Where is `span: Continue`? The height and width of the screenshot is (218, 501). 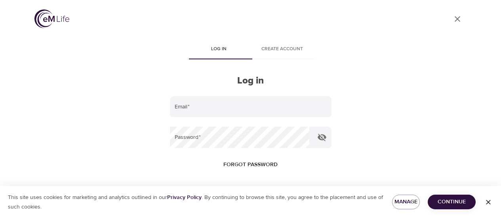
span: Continue is located at coordinates (451, 202).